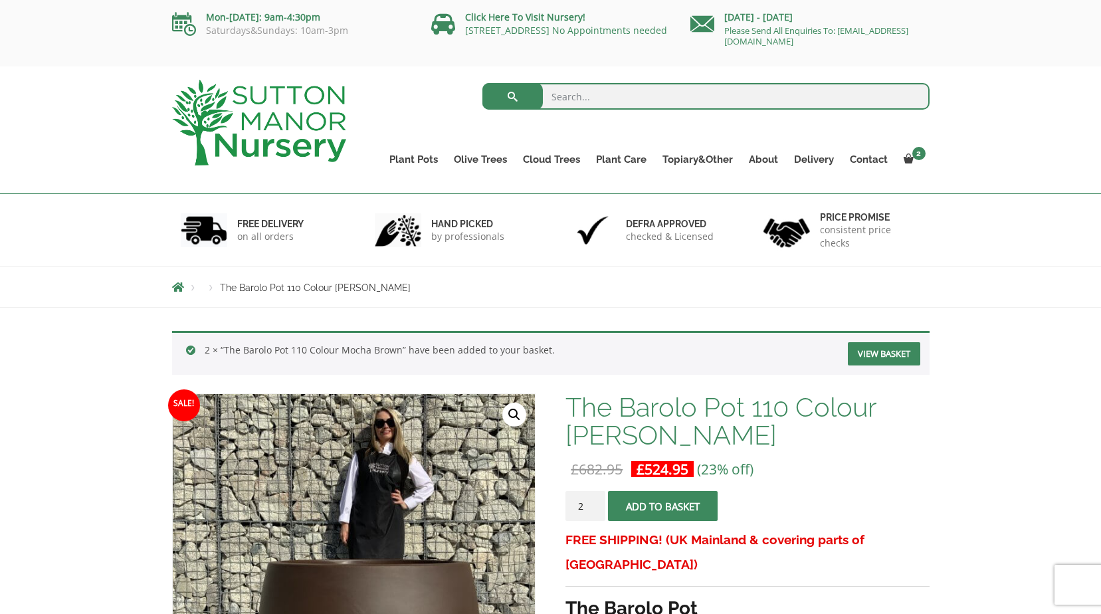 The width and height of the screenshot is (1101, 614). What do you see at coordinates (787, 230) in the screenshot?
I see `img: 4.jpg` at bounding box center [787, 230].